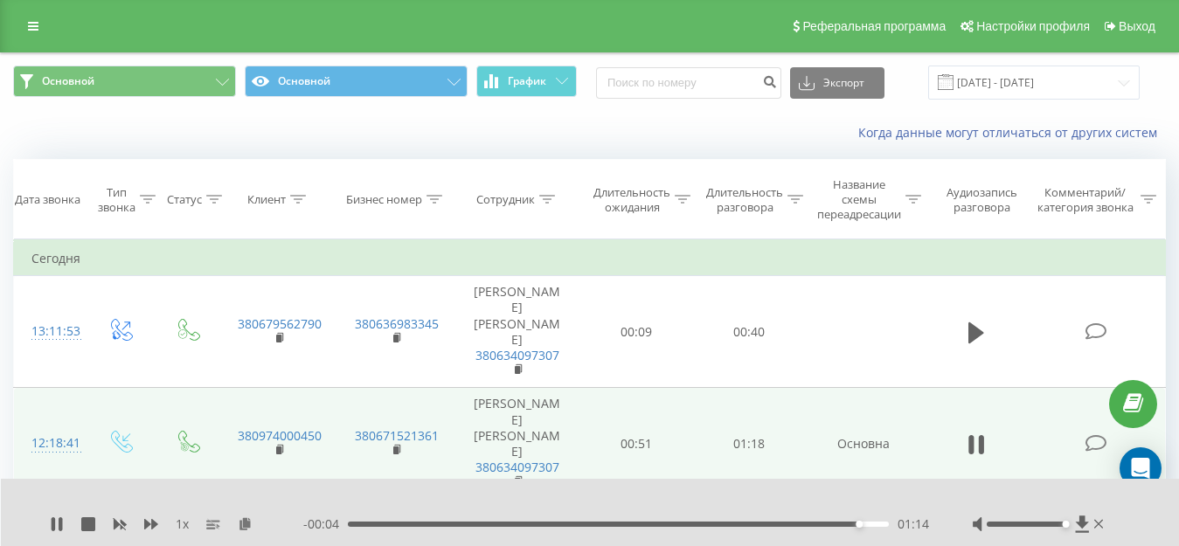  Describe the element at coordinates (632, 200) in the screenshot. I see `div: Длительность ожидания` at that location.